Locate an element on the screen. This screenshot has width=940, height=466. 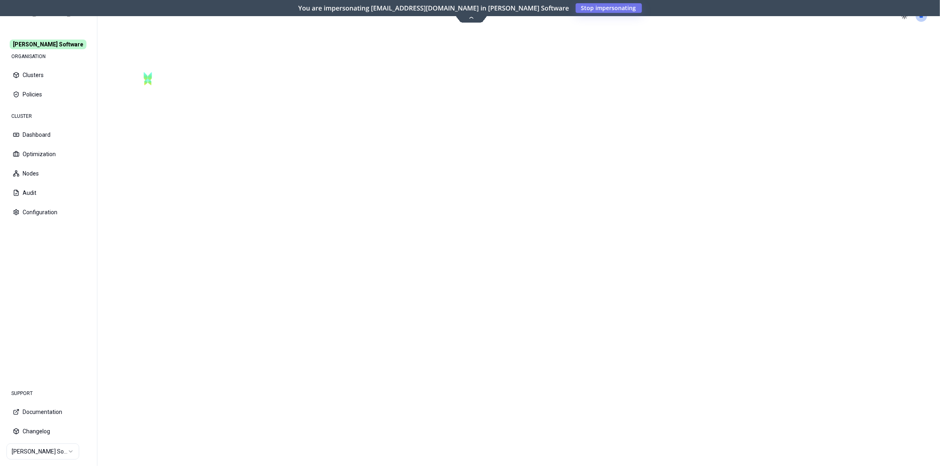
div: SUPPORT is located at coordinates (48, 394).